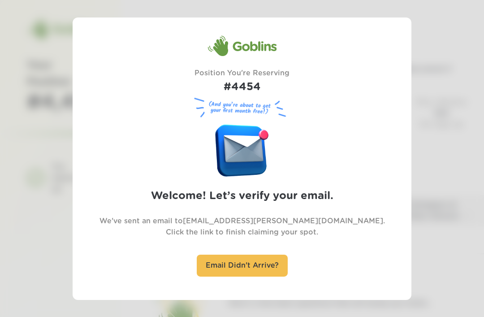 The width and height of the screenshot is (484, 317). What do you see at coordinates (242, 108) in the screenshot?
I see `figure: (And you’re about to get your first month free!)` at bounding box center [242, 108].